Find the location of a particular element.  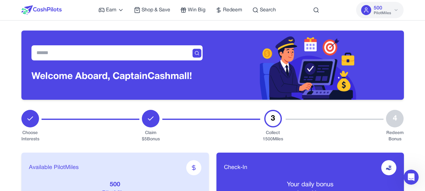

div: Redeem Bonus is located at coordinates (394, 136).